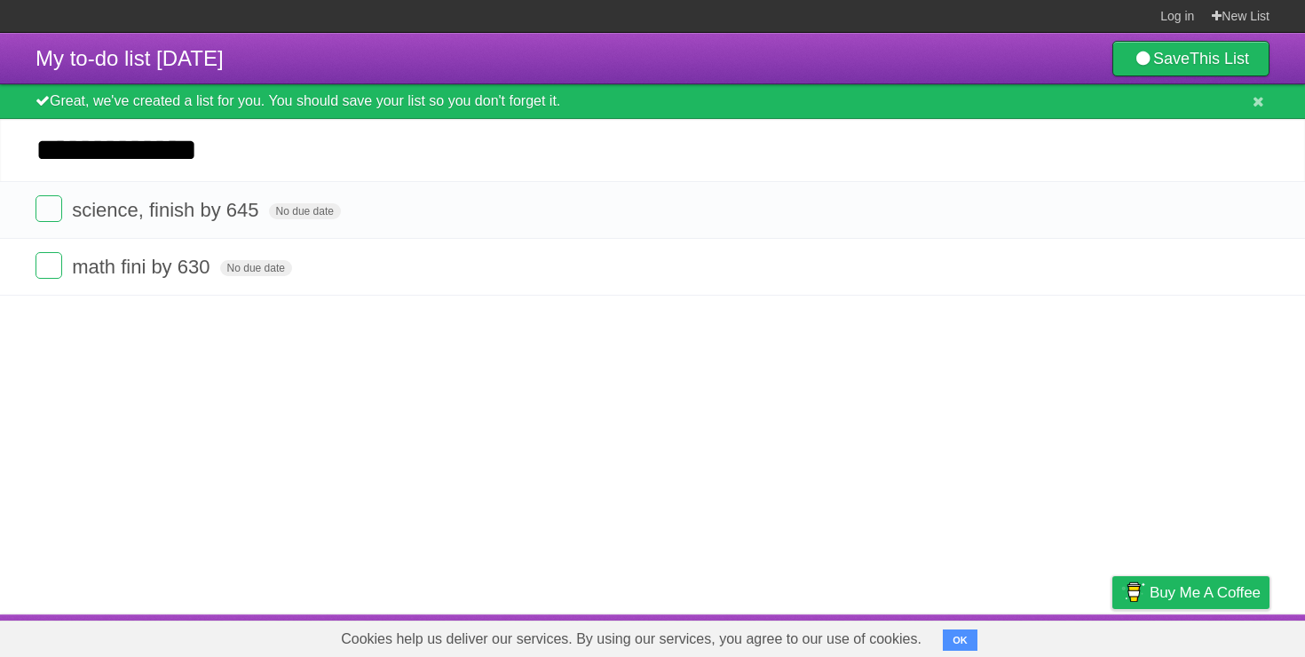 The height and width of the screenshot is (657, 1305). Describe the element at coordinates (631, 639) in the screenshot. I see `span: Cookies help us deliver our services. By using our services, you agree to our use of cookies.` at that location.